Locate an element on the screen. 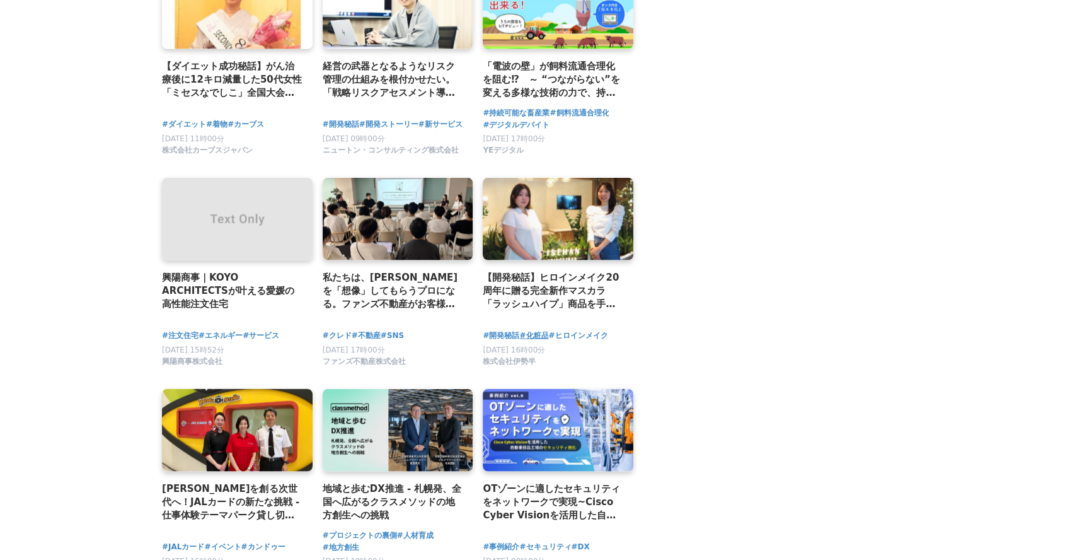 This screenshot has height=560, width=1065. a: #開発ストーリー is located at coordinates (389, 124).